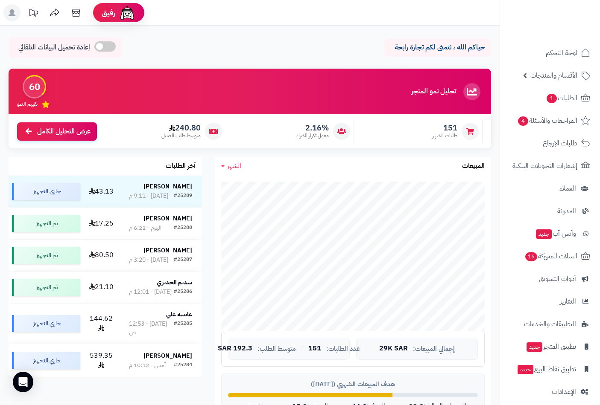 The image size is (600, 405). What do you see at coordinates (312, 136) in the screenshot?
I see `span: معدل تكرار الشراء` at bounding box center [312, 136].